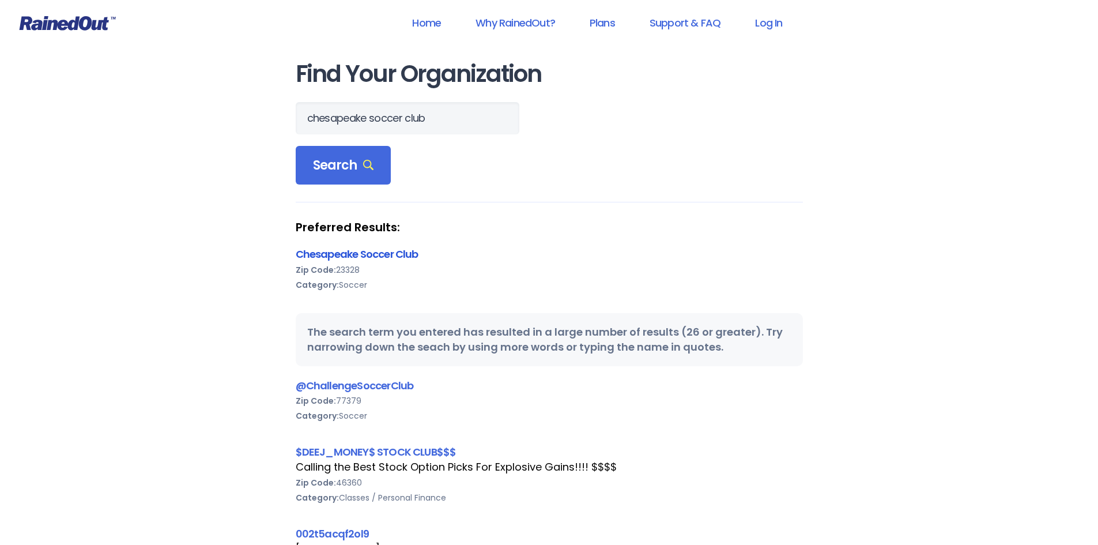 Image resolution: width=1098 pixels, height=545 pixels. What do you see at coordinates (344, 165) in the screenshot?
I see `span: Search` at bounding box center [344, 165].